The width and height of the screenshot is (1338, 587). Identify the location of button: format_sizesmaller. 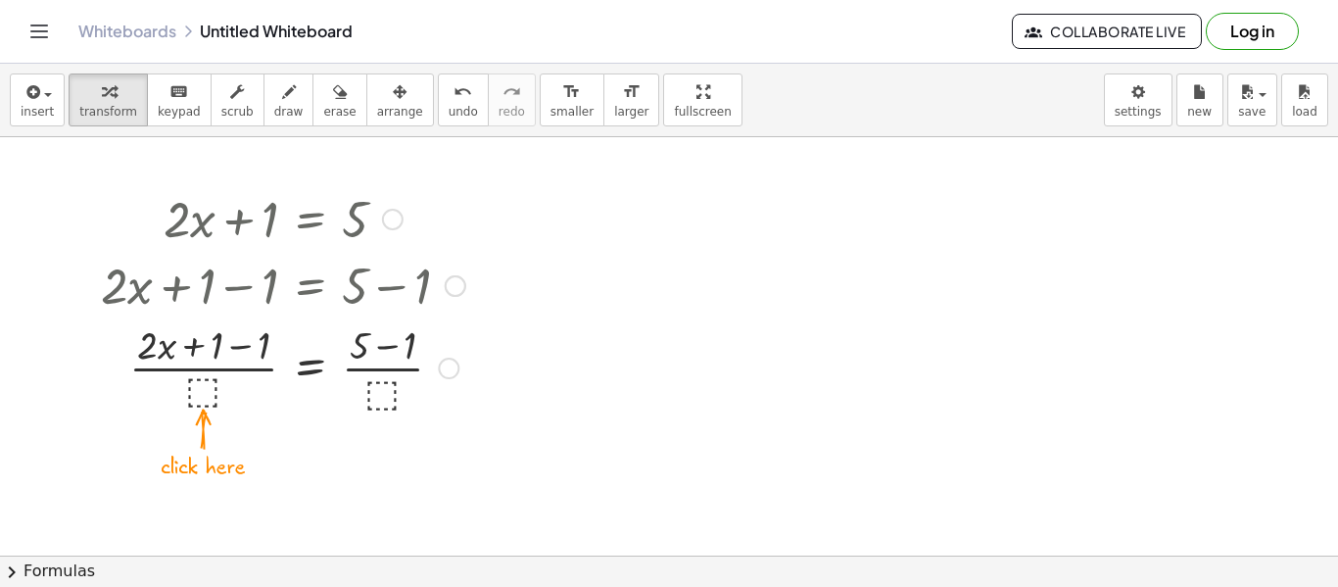
(572, 100).